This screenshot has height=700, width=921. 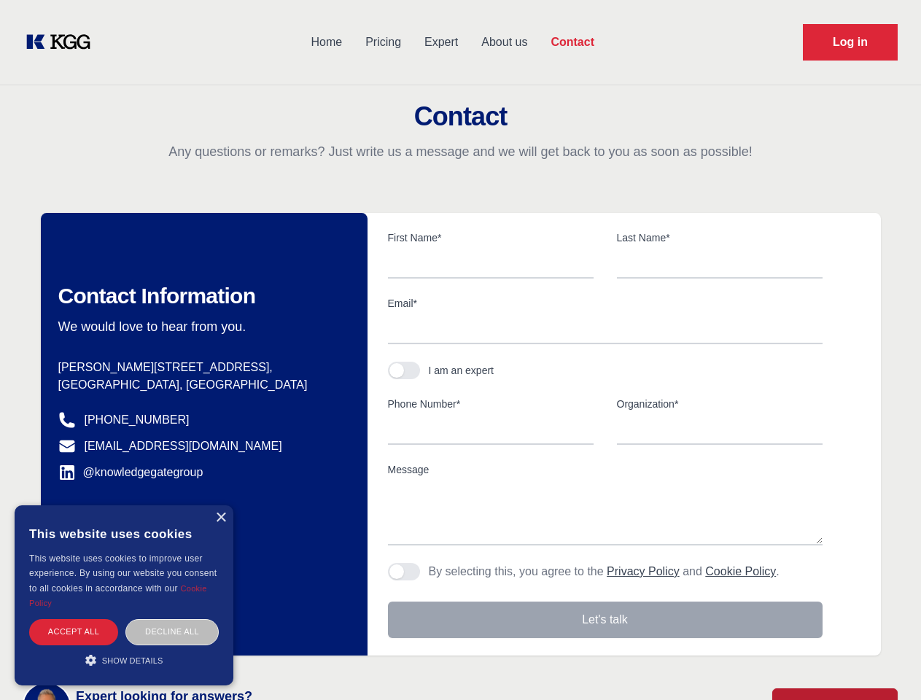 I want to click on label: Phone Number*, so click(x=491, y=404).